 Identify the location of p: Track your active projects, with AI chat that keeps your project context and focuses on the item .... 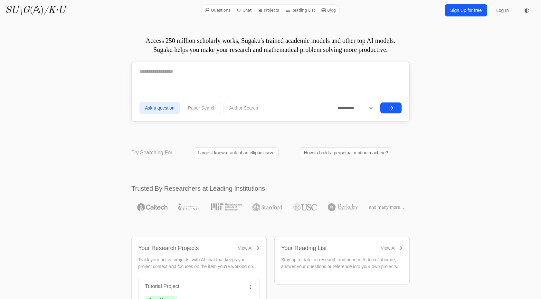
(199, 263).